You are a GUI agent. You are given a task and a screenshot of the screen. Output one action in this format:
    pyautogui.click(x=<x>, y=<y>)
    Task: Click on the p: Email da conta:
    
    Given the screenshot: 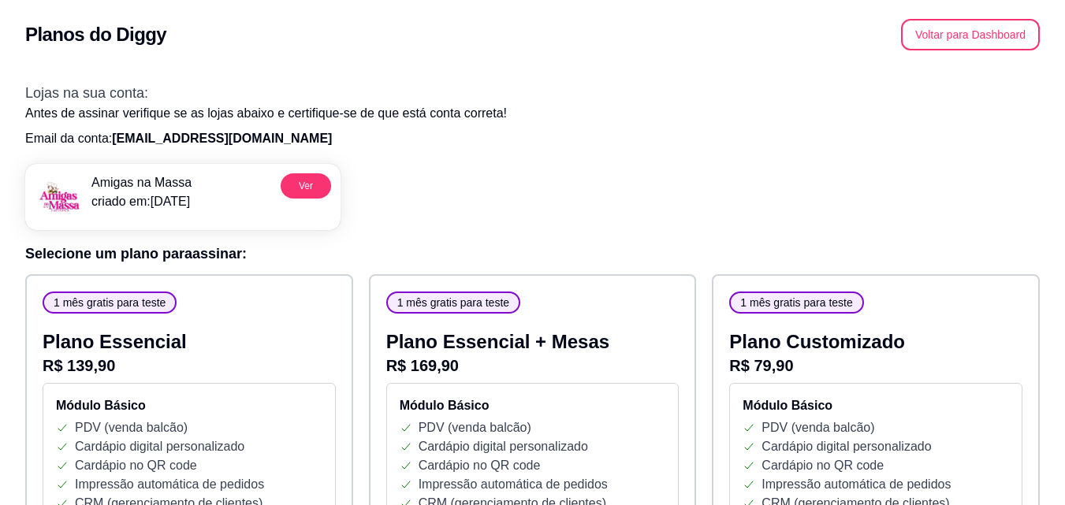 What is the action you would take?
    pyautogui.click(x=532, y=139)
    